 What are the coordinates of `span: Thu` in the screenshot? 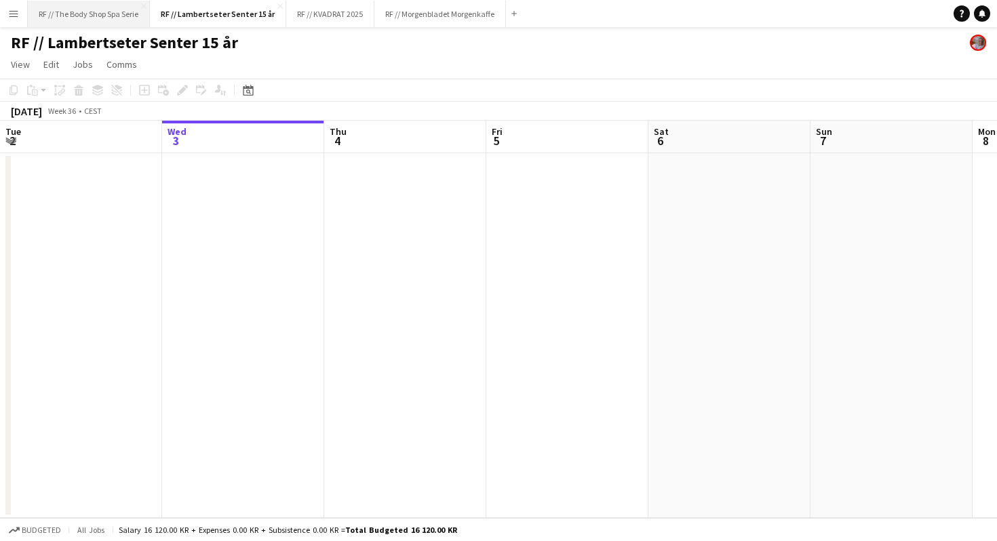 It's located at (338, 132).